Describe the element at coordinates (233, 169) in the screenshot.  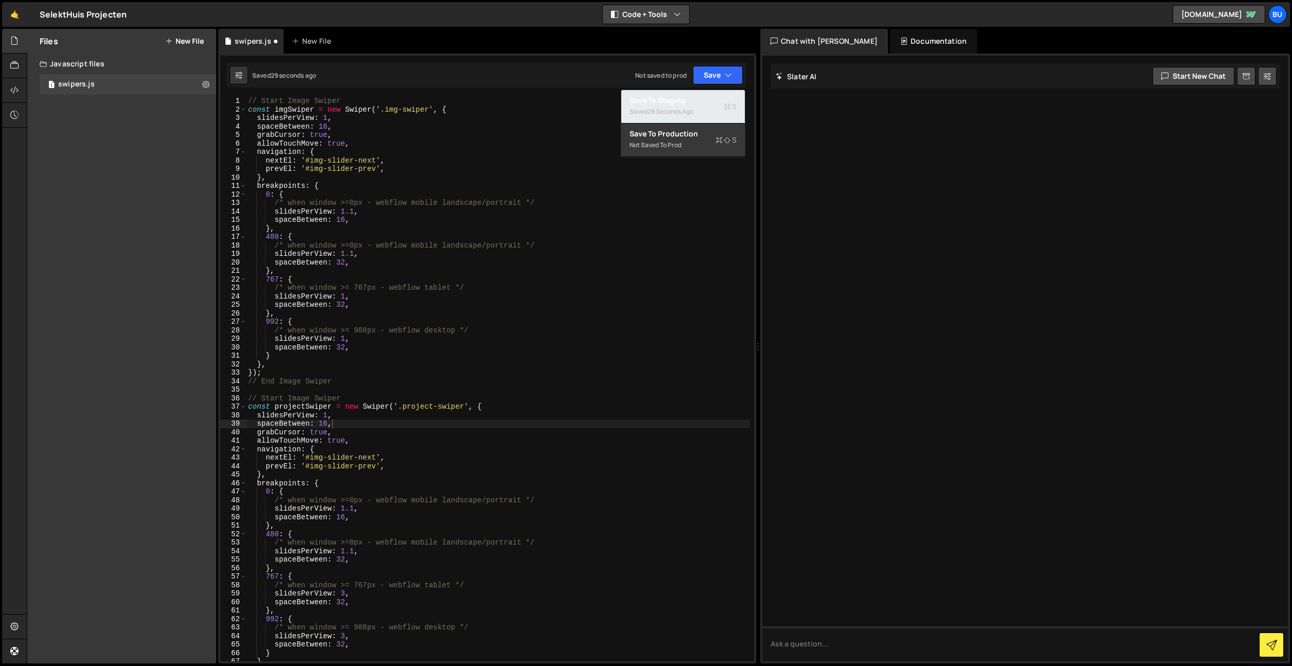
I see `div: 9` at that location.